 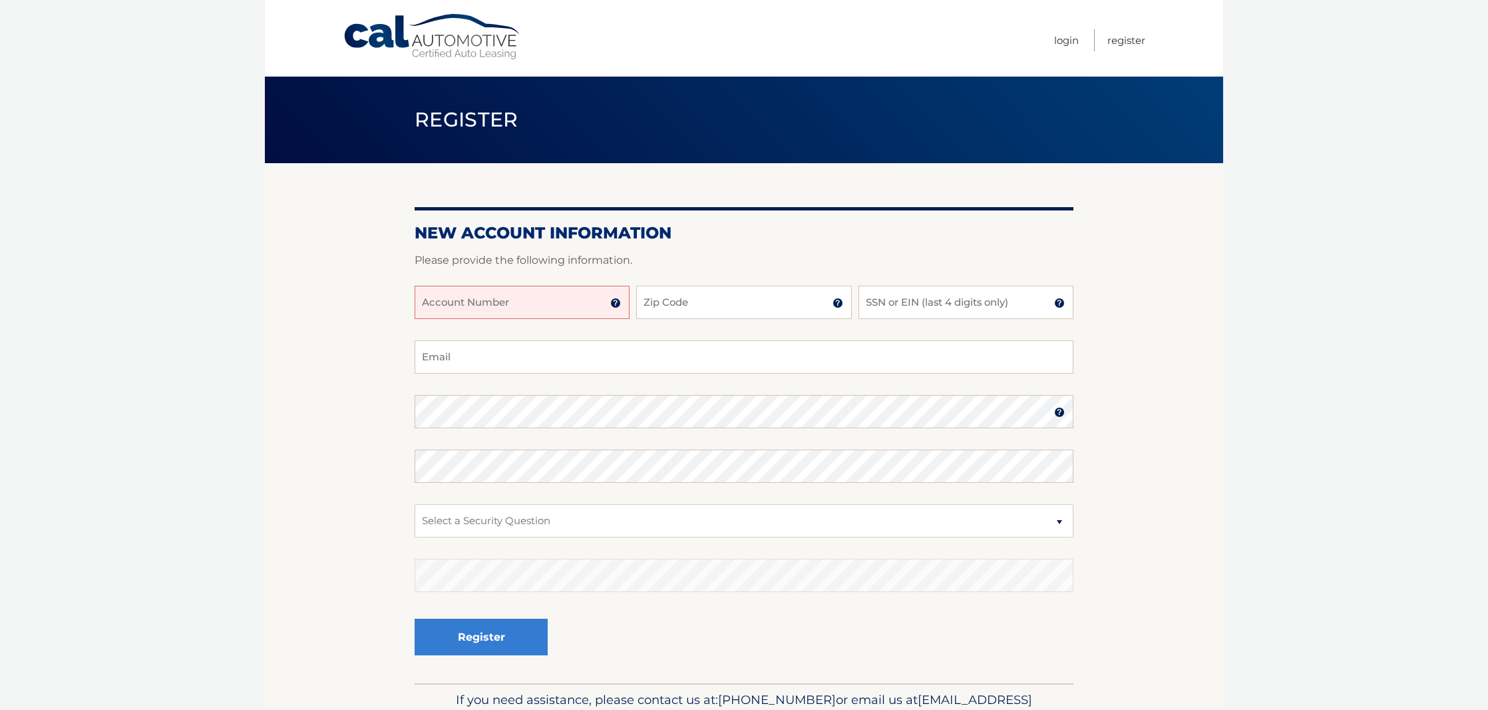 I want to click on span: Register, so click(x=467, y=119).